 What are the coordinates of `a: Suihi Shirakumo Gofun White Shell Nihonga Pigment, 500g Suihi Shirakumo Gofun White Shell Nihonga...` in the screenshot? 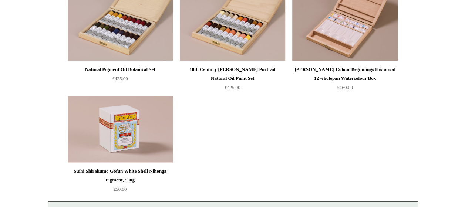 It's located at (120, 130).